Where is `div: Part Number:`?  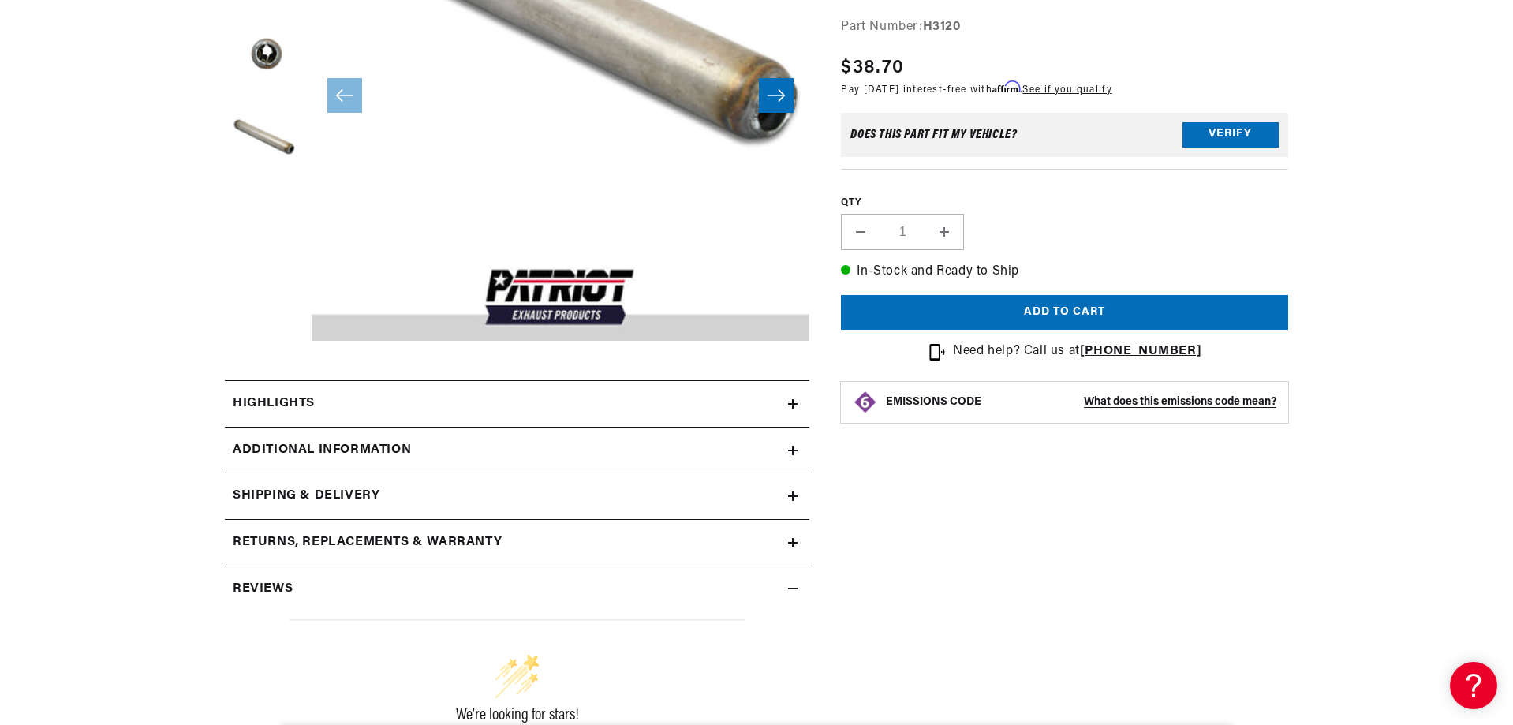 div: Part Number: is located at coordinates (1064, 28).